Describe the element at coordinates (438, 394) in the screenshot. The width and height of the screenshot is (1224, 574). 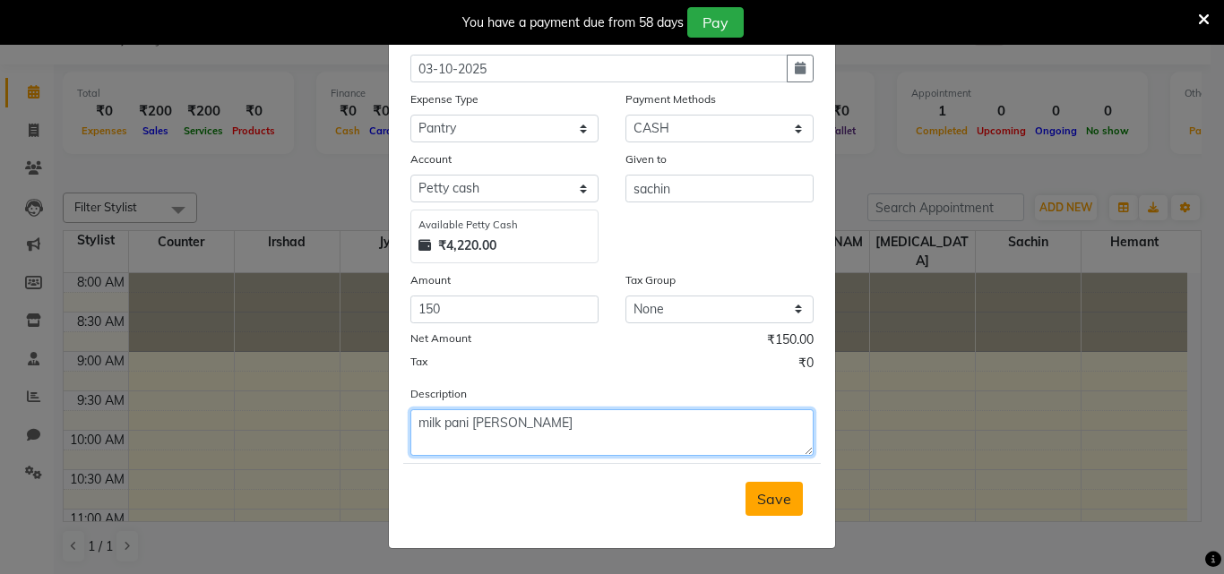
I see `label: Description` at that location.